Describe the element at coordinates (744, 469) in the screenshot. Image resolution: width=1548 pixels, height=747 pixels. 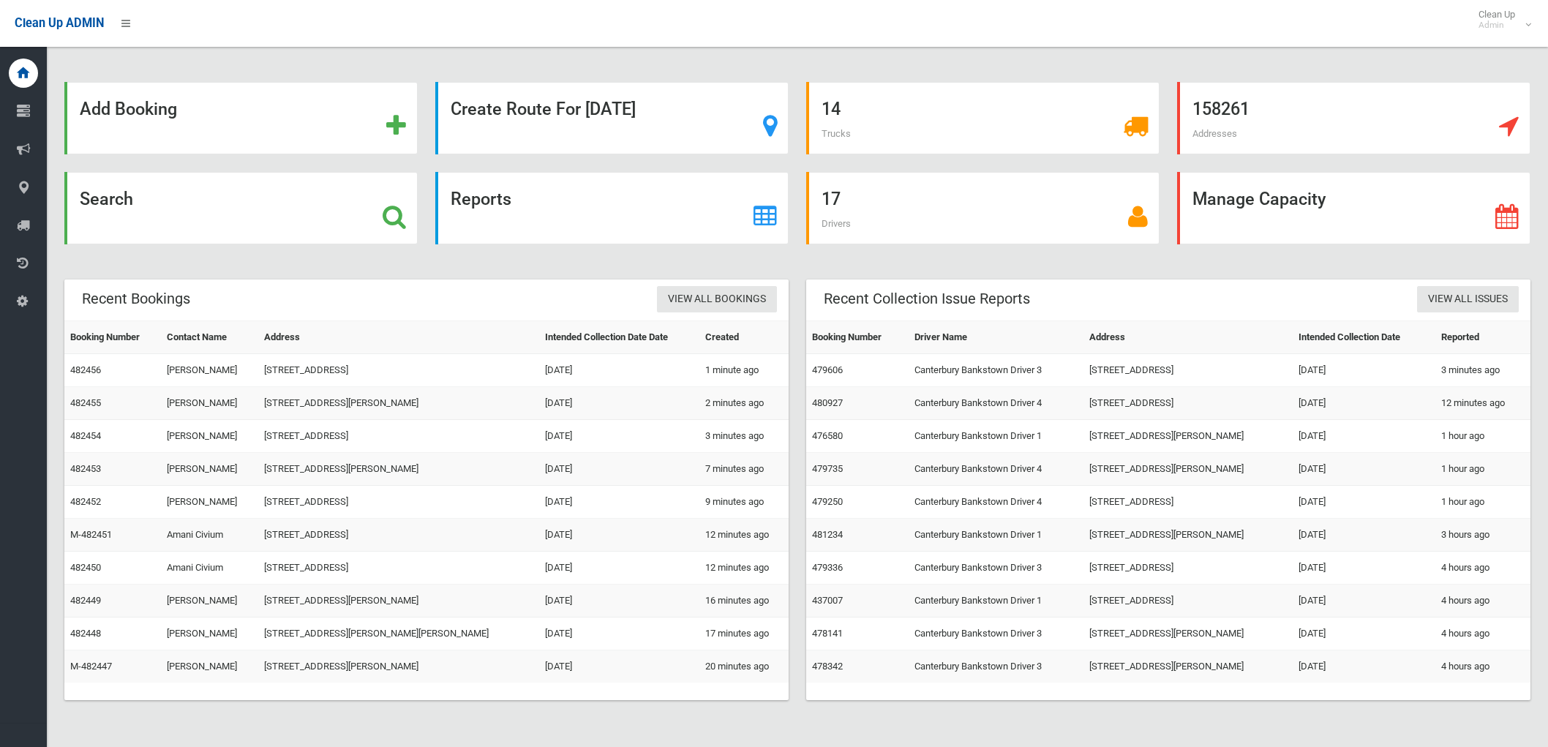
I see `td: 7 minutes ago` at that location.